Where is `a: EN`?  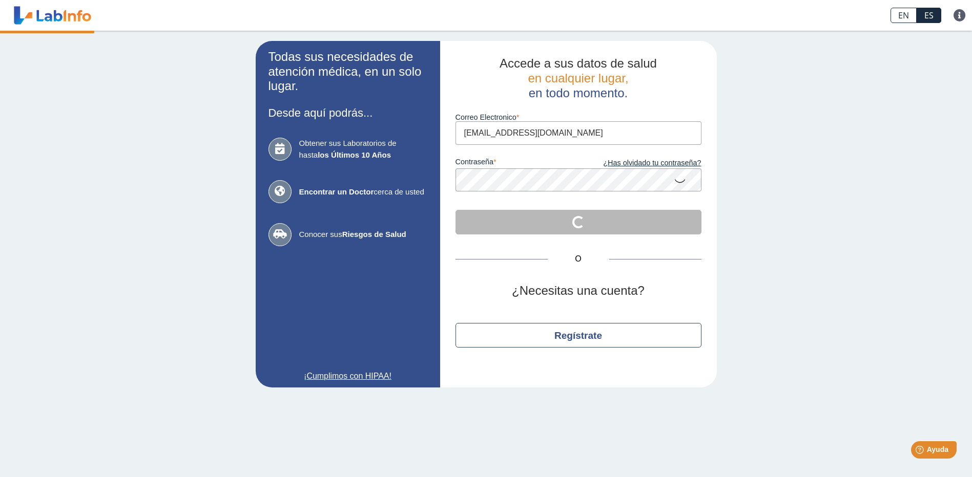 a: EN is located at coordinates (903, 15).